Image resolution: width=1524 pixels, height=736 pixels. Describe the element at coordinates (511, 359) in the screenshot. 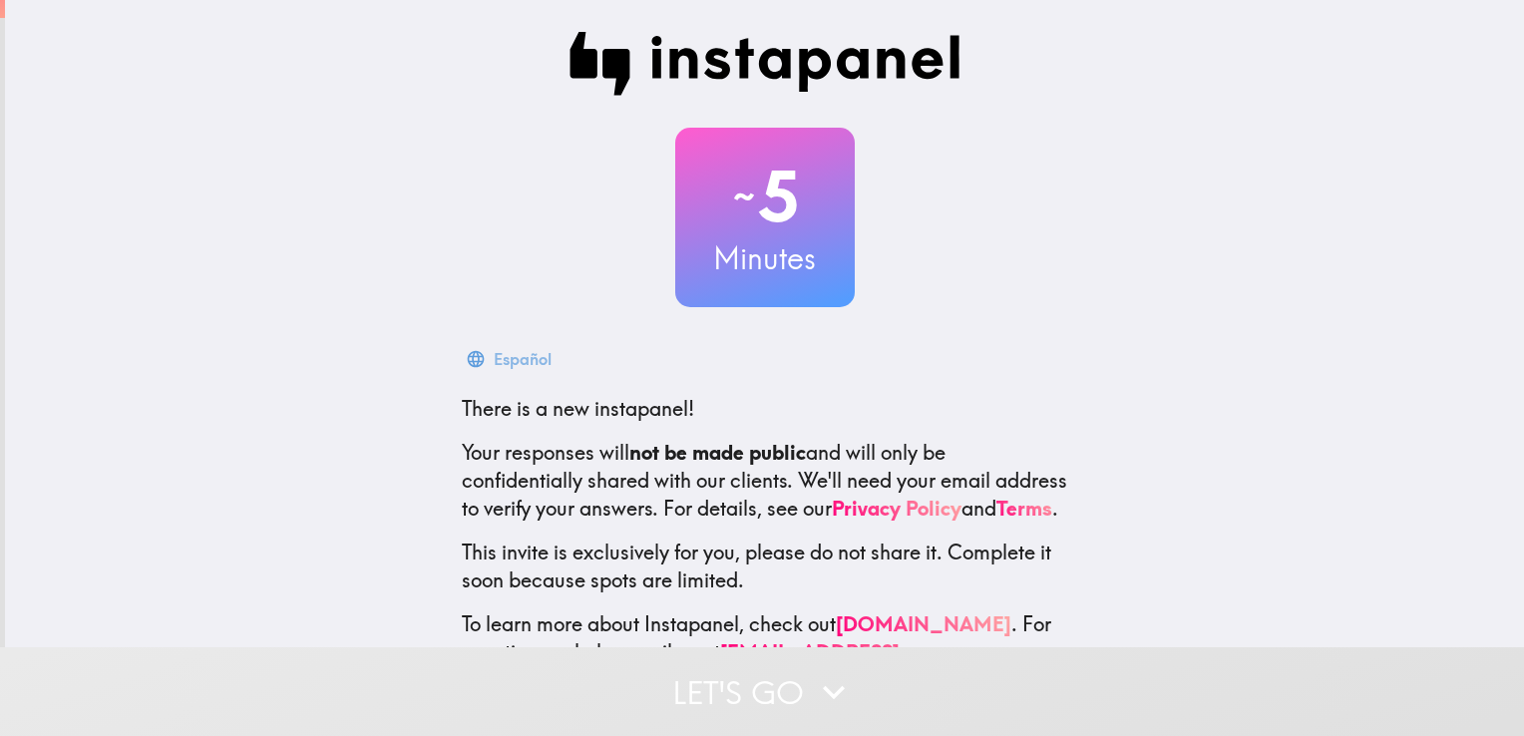

I see `button: Español` at that location.